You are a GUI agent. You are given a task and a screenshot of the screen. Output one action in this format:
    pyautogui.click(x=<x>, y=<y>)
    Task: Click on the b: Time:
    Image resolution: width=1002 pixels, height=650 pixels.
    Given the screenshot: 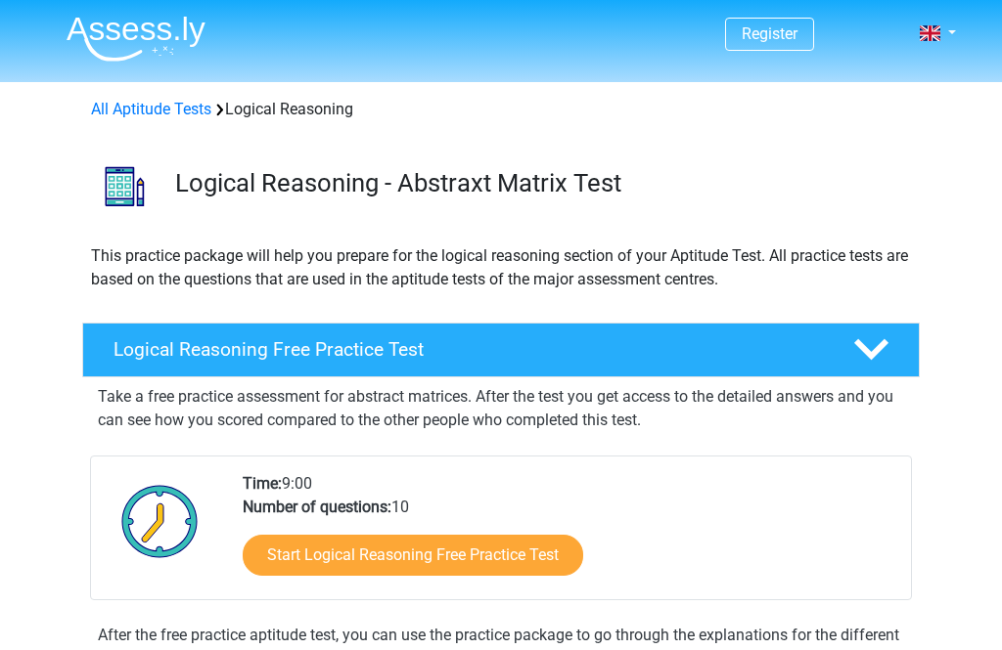 What is the action you would take?
    pyautogui.click(x=262, y=483)
    